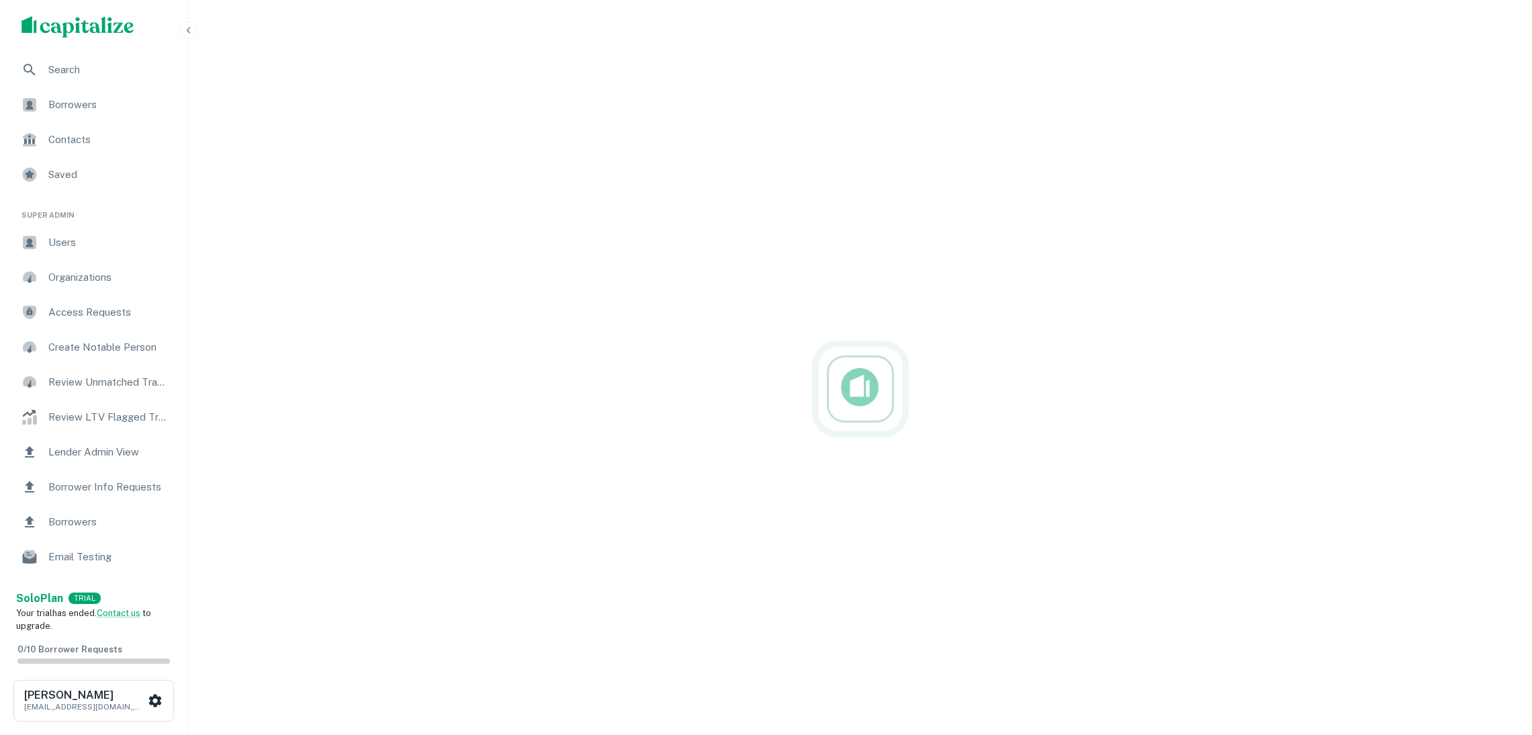 This screenshot has width=1532, height=735. I want to click on span: Saved, so click(108, 175).